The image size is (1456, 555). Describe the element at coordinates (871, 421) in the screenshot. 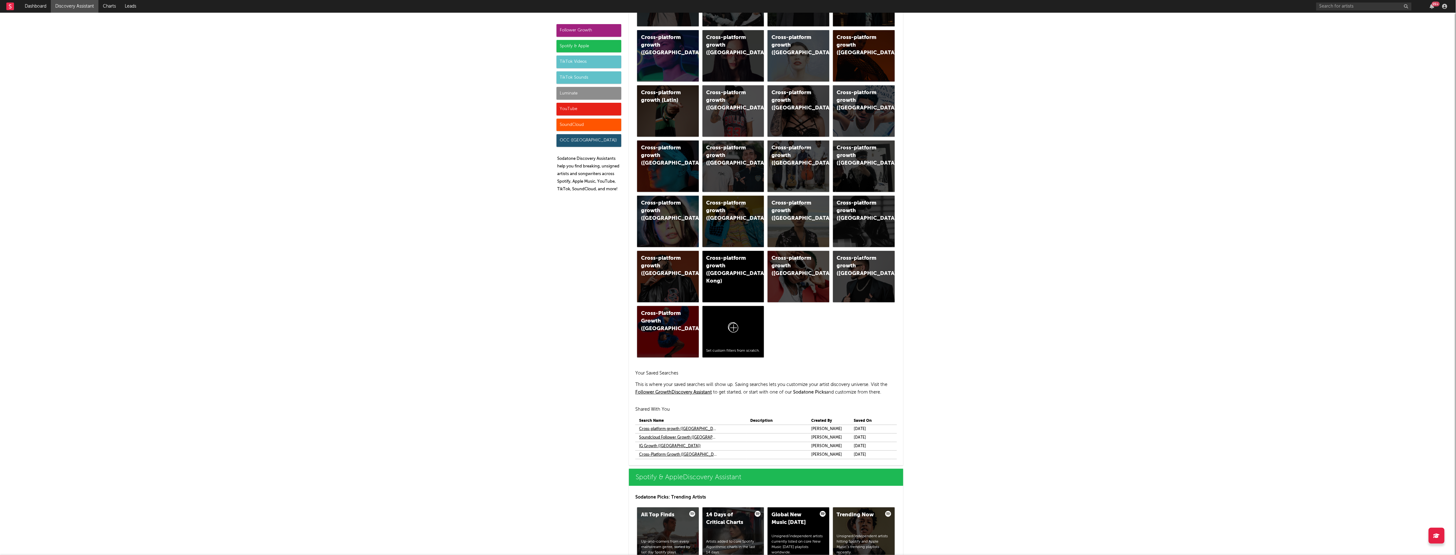

I see `th: Saved On` at that location.